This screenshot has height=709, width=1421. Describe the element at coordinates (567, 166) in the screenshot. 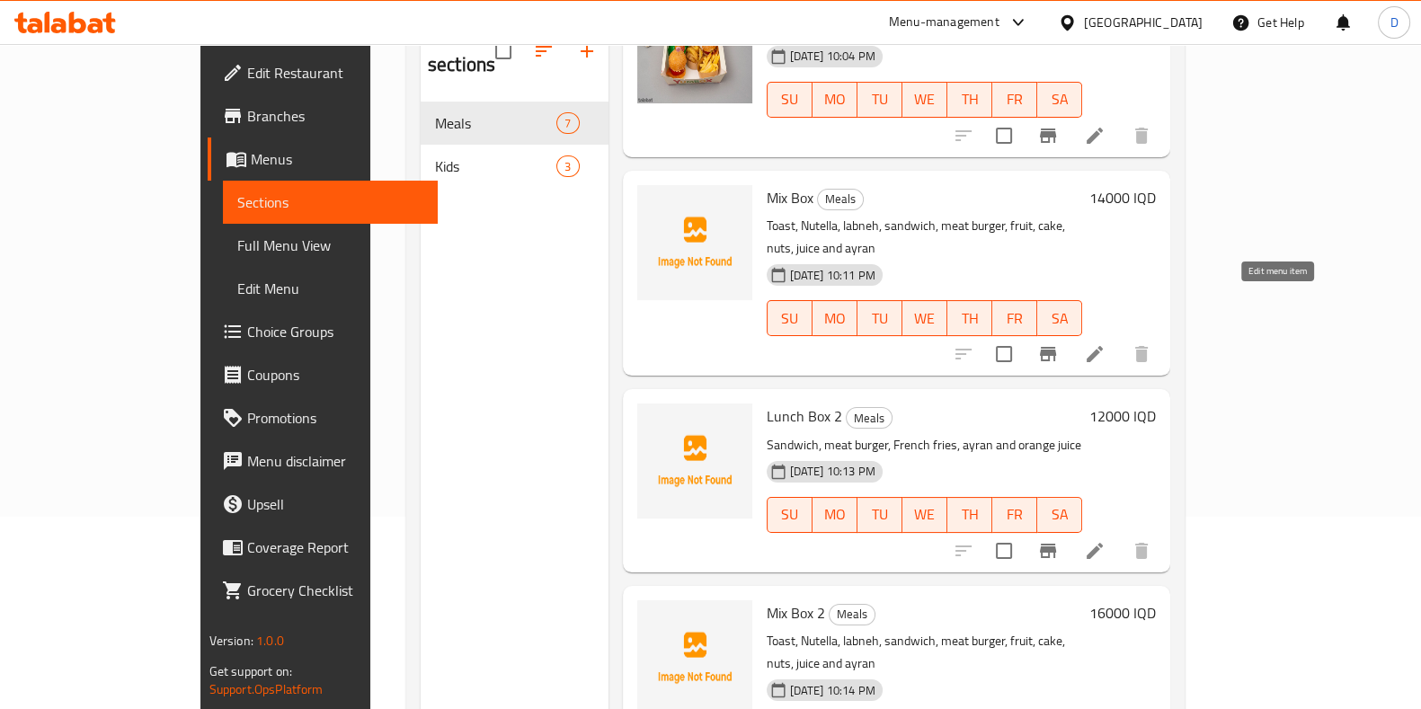

I see `span: 3` at that location.